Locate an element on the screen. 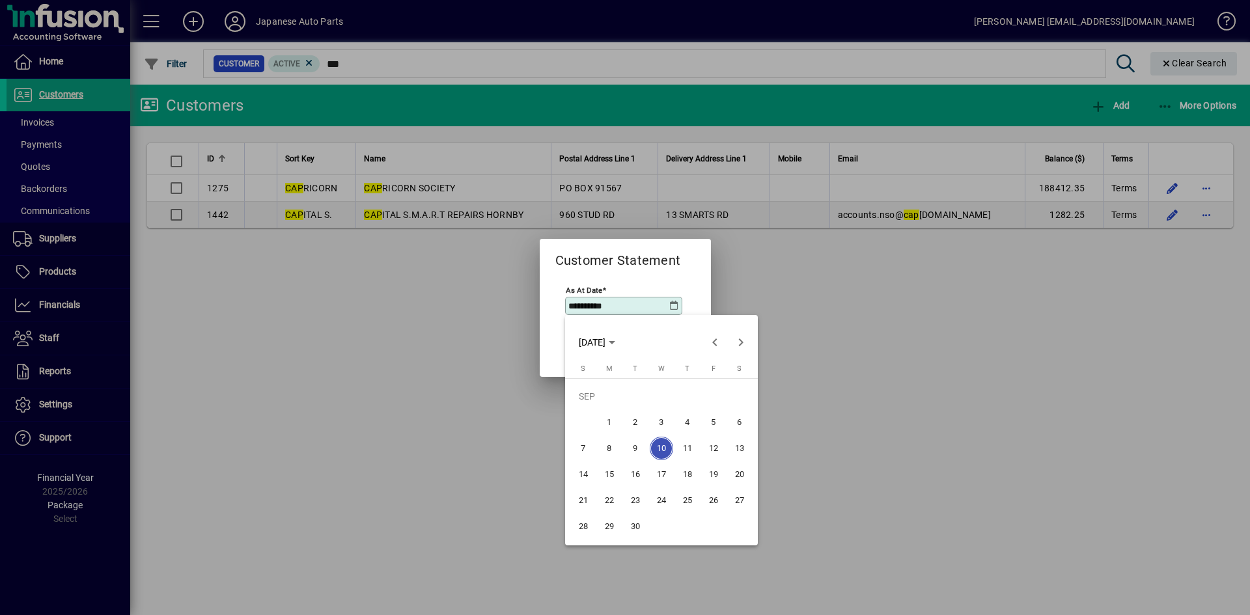  span: 24 is located at coordinates (661, 501).